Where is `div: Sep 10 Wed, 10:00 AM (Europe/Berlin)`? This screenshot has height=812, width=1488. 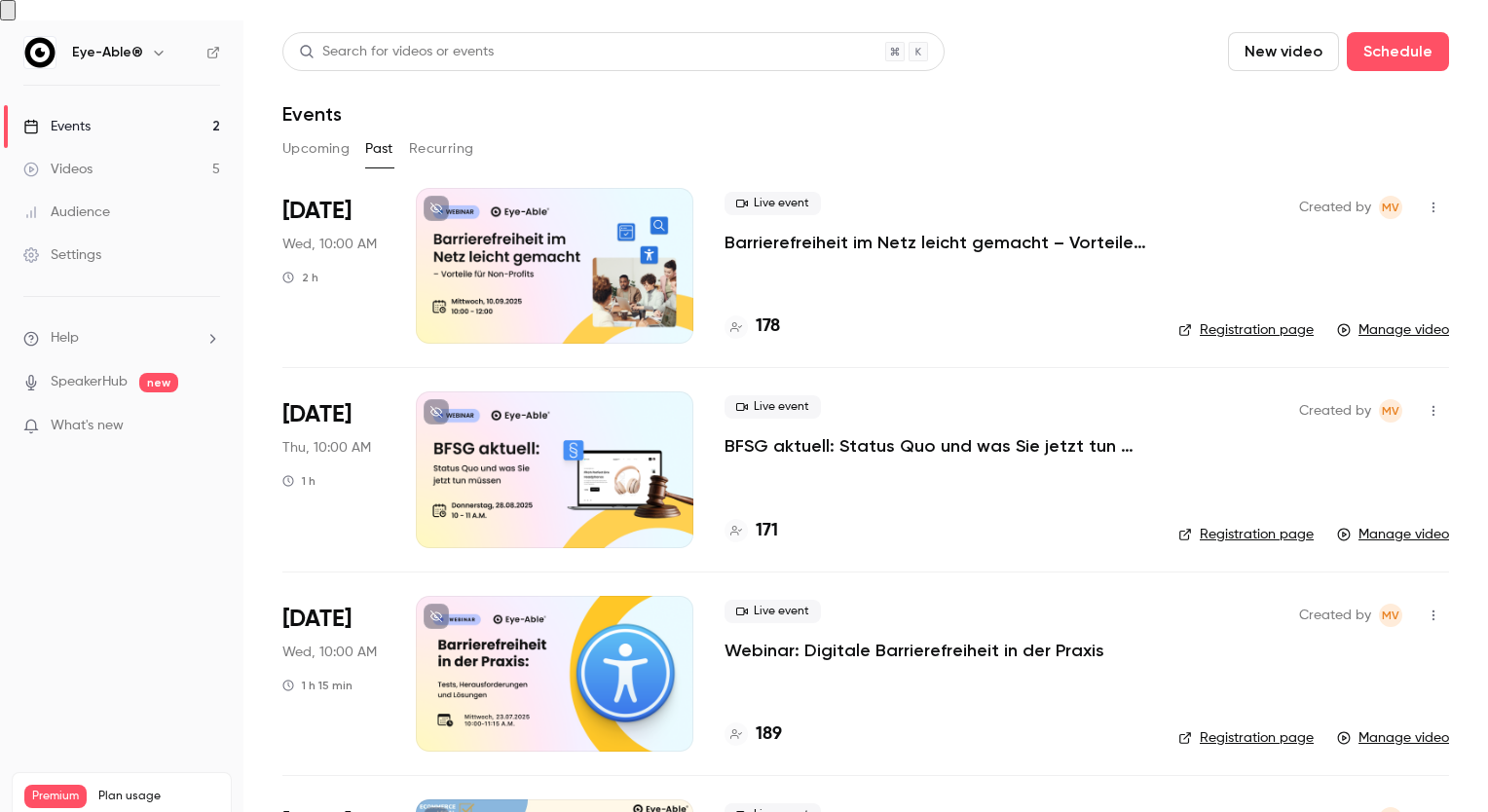
div: Sep 10 Wed, 10:00 AM (Europe/Berlin) is located at coordinates (333, 265).